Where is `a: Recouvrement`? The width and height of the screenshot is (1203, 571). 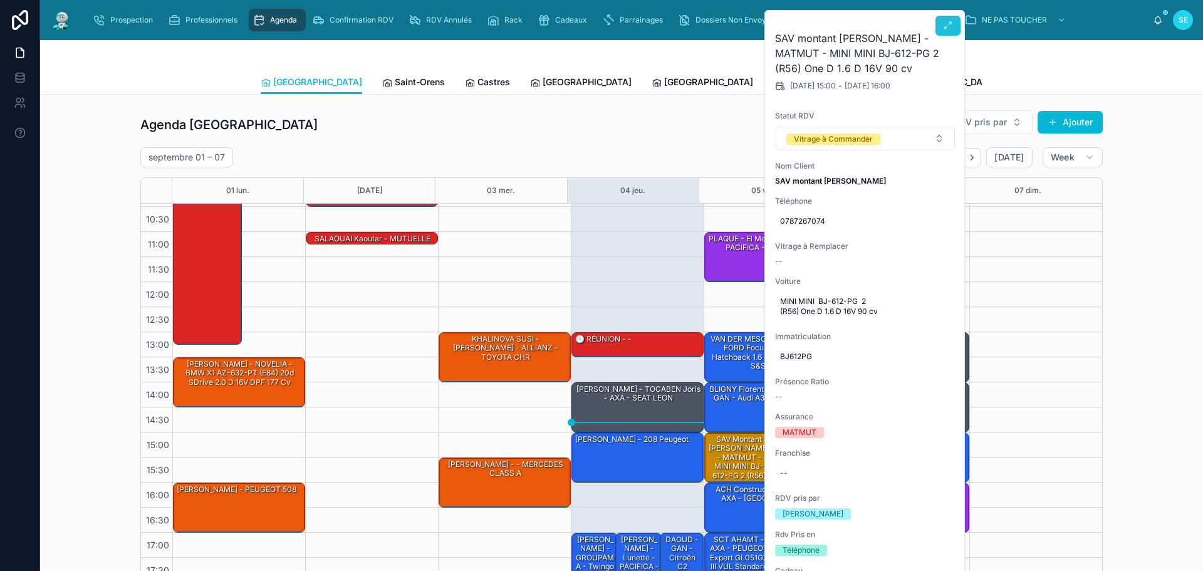
a: Recouvrement is located at coordinates (827, 20).